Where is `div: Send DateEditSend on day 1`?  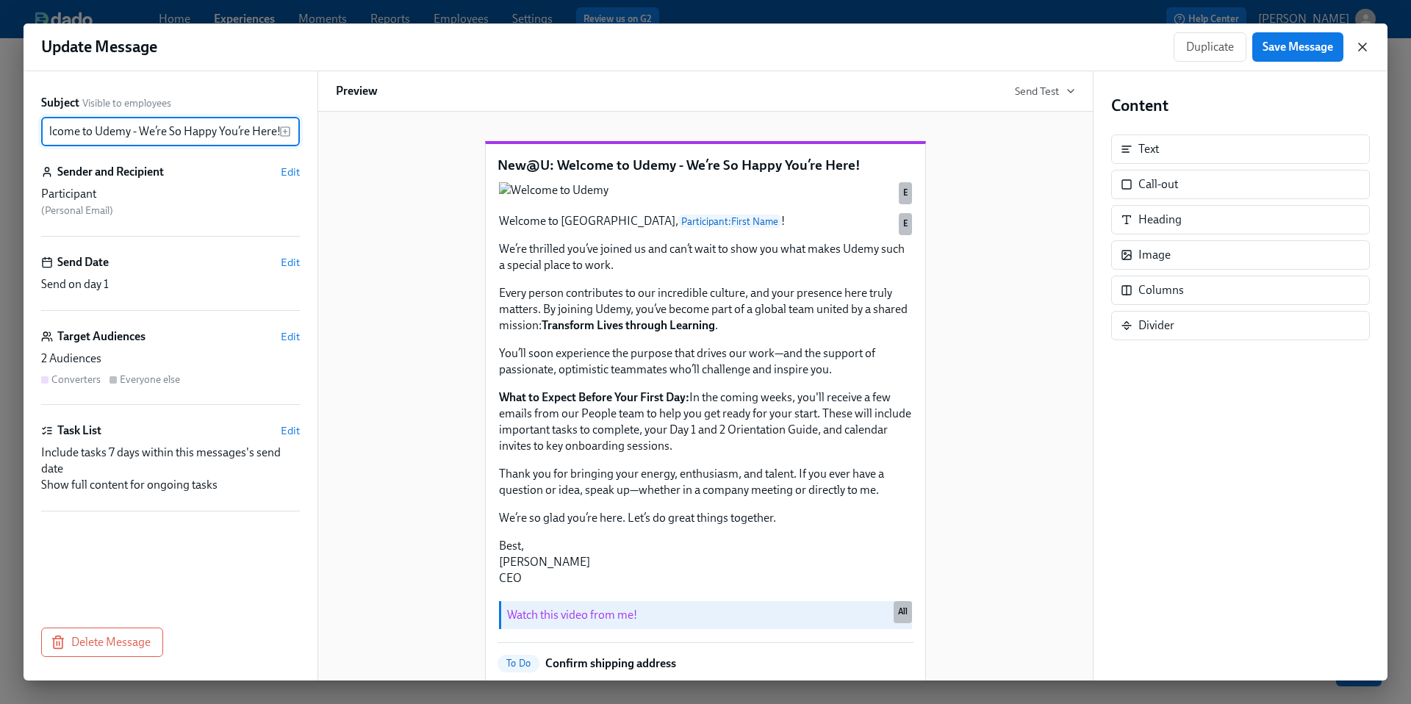
div: Send DateEditSend on day 1 is located at coordinates (170, 282).